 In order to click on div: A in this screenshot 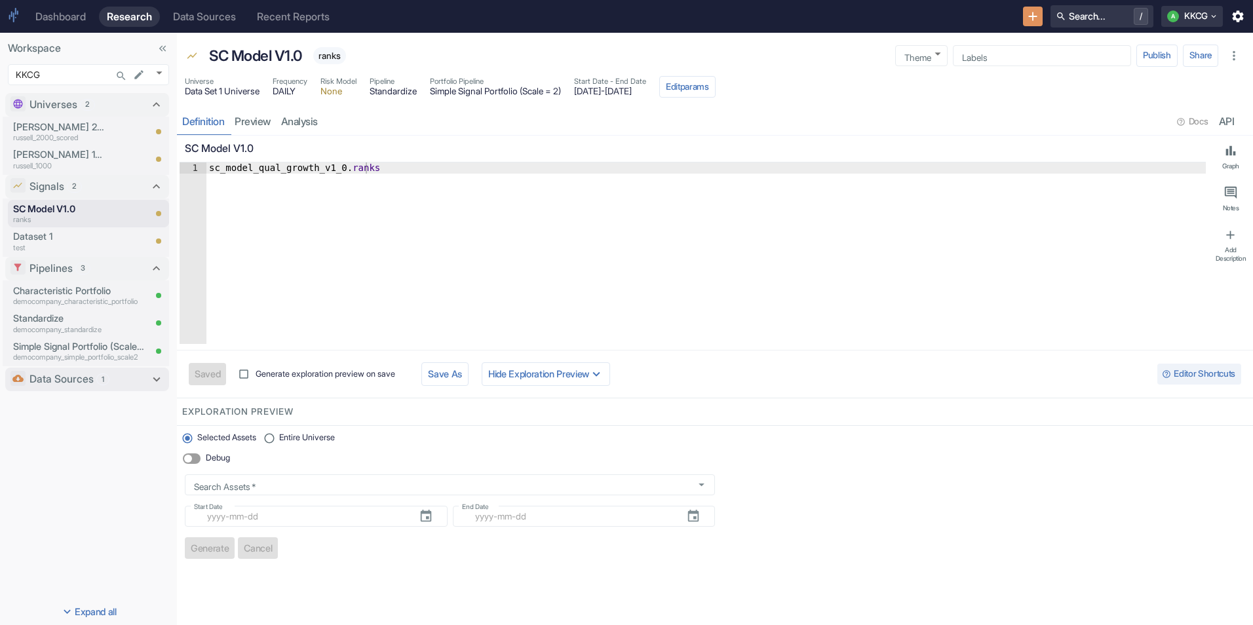, I will do `click(1173, 16)`.